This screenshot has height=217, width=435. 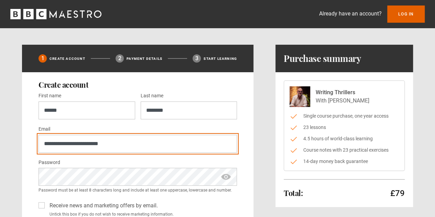 What do you see at coordinates (322, 58) in the screenshot?
I see `h1: Purchase summary` at bounding box center [322, 58].